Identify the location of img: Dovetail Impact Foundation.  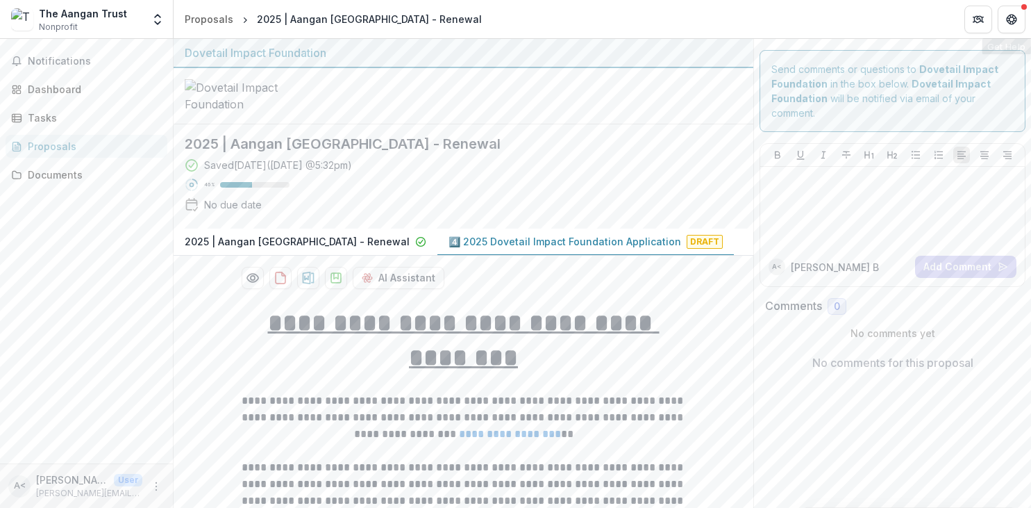
(254, 96).